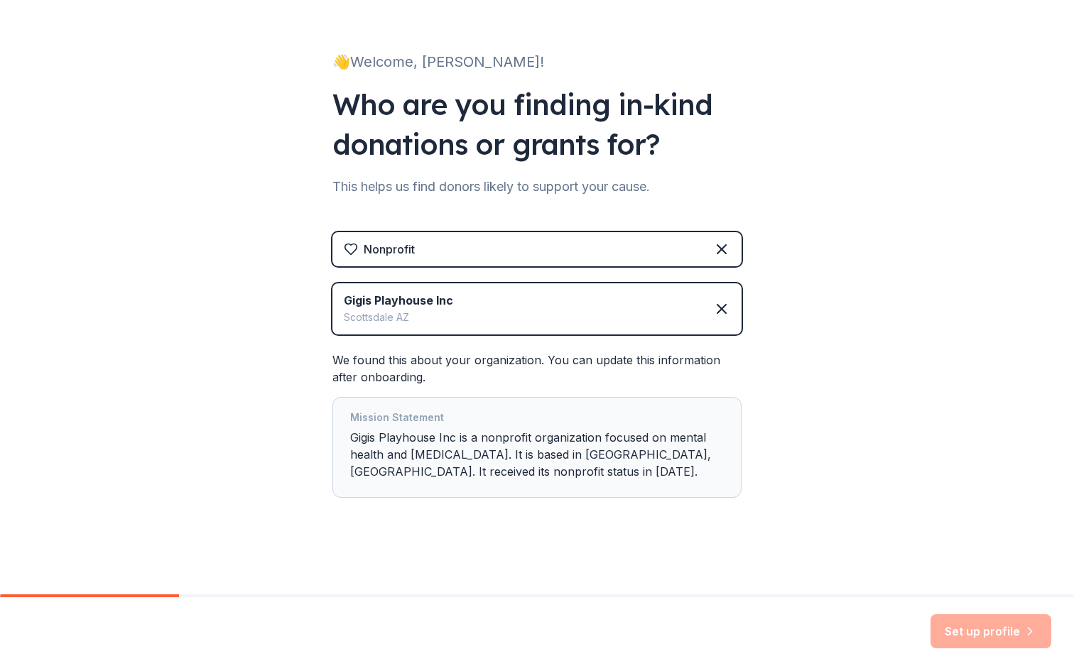 This screenshot has width=1074, height=671. I want to click on div: Who are you finding in-kind donations or grants for?, so click(537, 124).